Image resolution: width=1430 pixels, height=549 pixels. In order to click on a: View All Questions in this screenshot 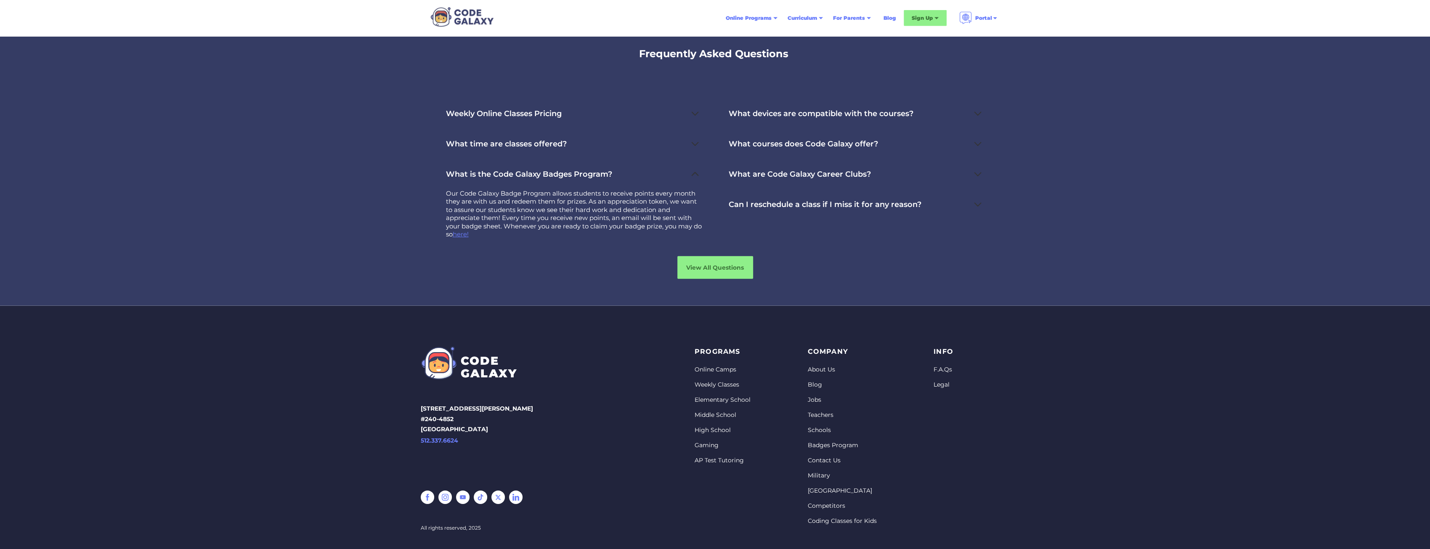, I will do `click(715, 268)`.